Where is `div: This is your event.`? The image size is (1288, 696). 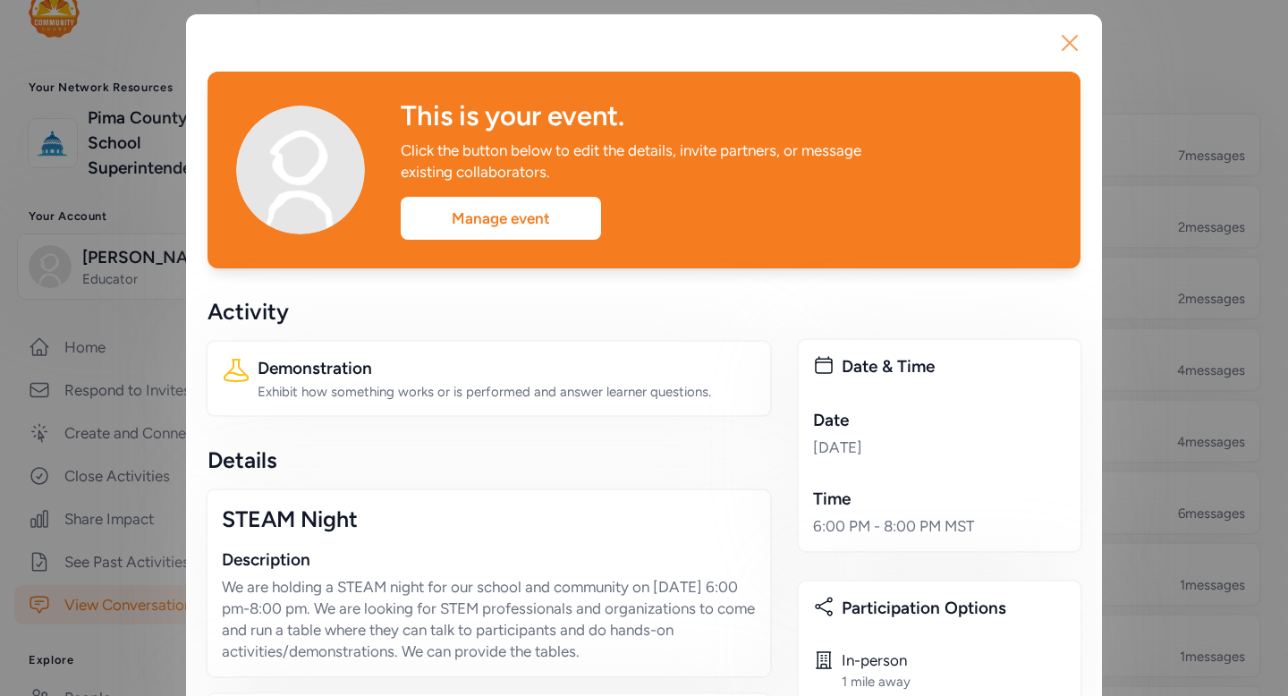
div: This is your event. is located at coordinates (726, 116).